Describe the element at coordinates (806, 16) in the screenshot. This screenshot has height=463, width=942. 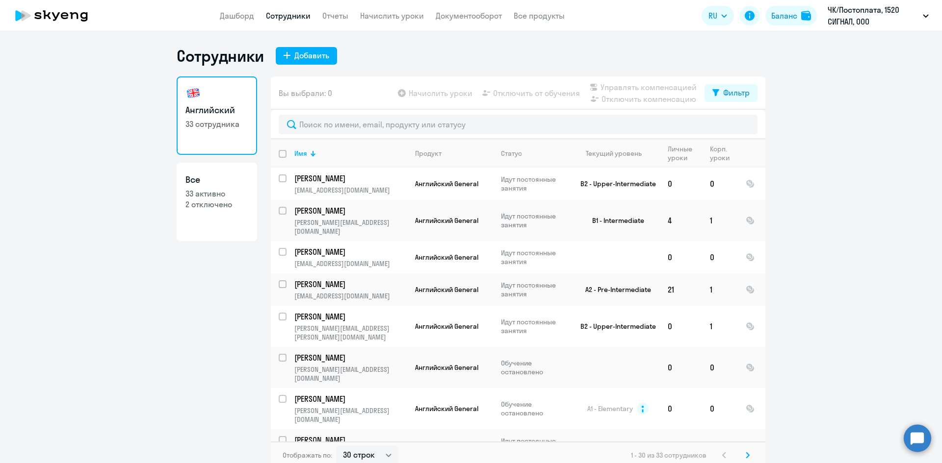
I see `img: balance` at that location.